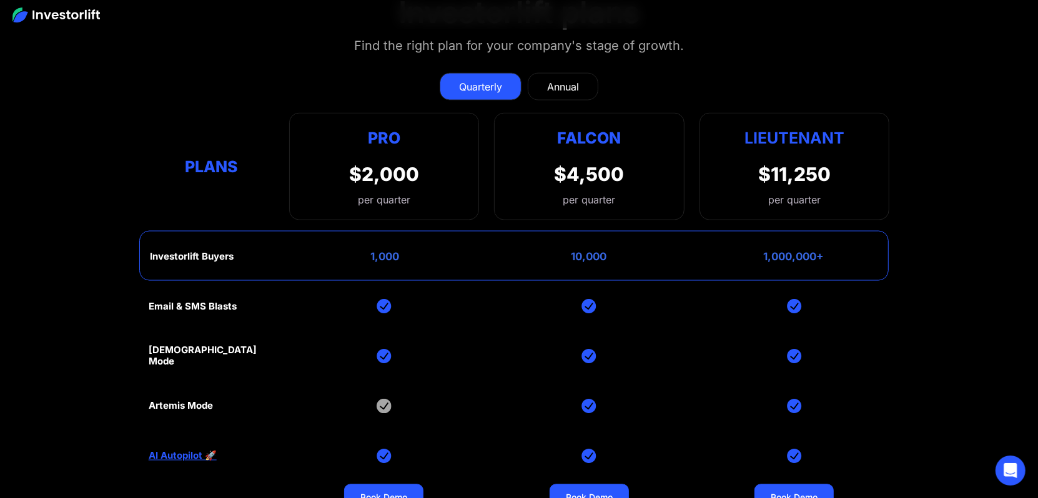 The image size is (1038, 498). What do you see at coordinates (794, 138) in the screenshot?
I see `strong: Lieutenant` at bounding box center [794, 138].